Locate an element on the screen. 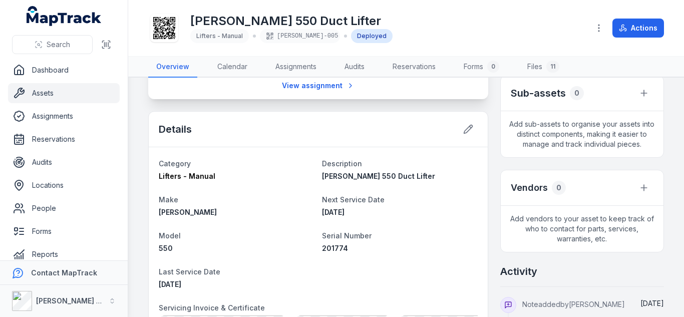 Image resolution: width=684 pixels, height=317 pixels. span: Search is located at coordinates (58, 45).